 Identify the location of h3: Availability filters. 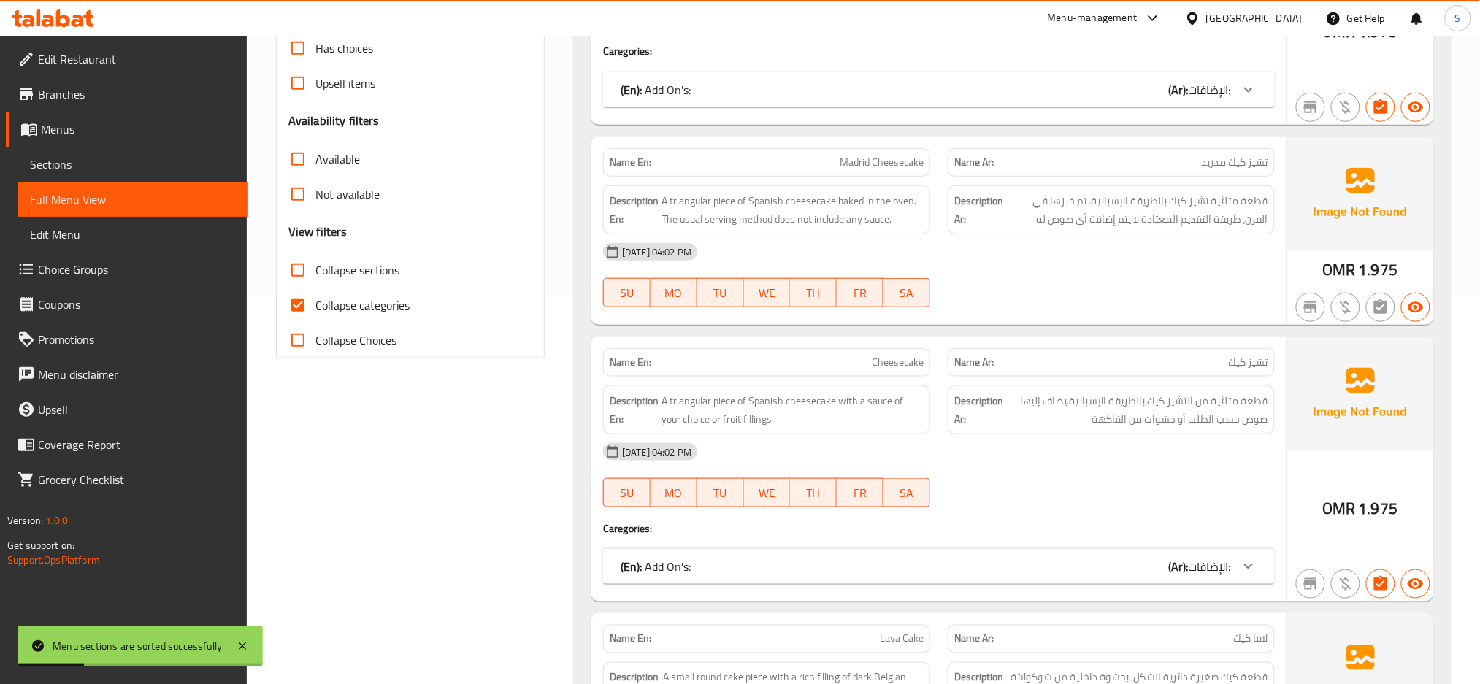
(334, 120).